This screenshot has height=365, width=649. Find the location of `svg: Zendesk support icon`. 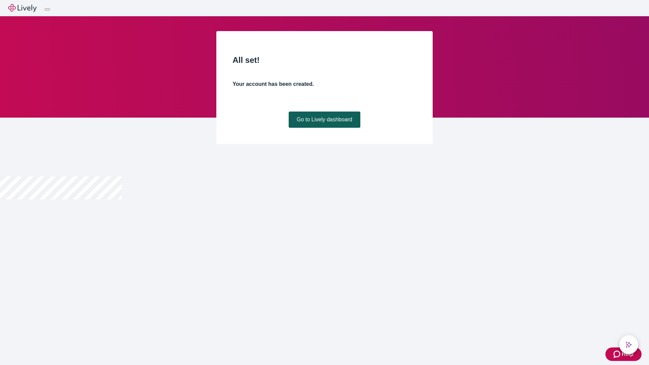

svg: Zendesk support icon is located at coordinates (618, 354).